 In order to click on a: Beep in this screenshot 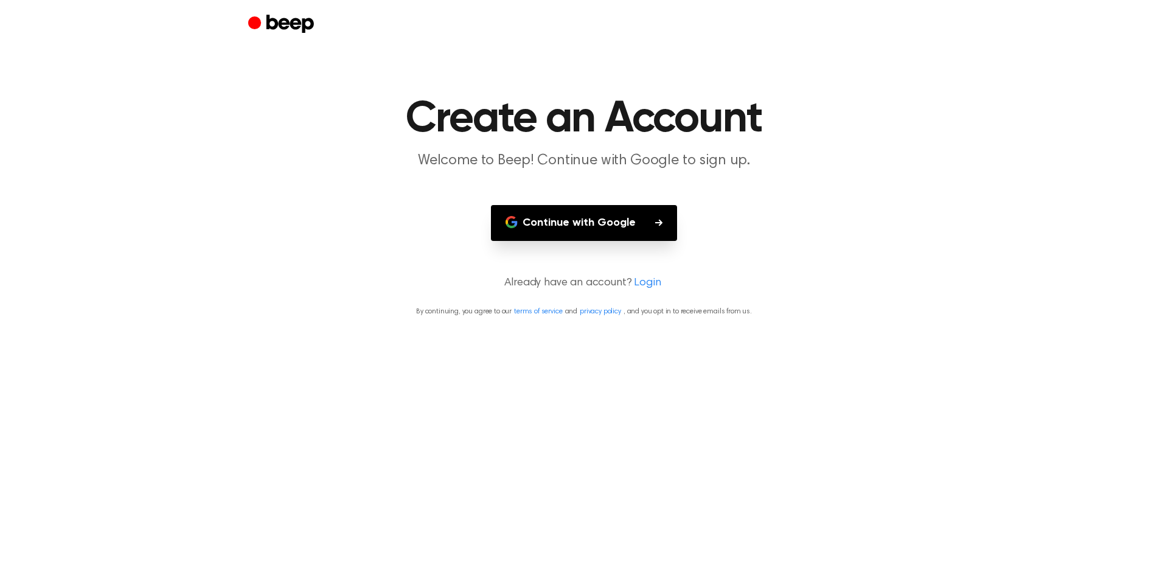, I will do `click(282, 24)`.